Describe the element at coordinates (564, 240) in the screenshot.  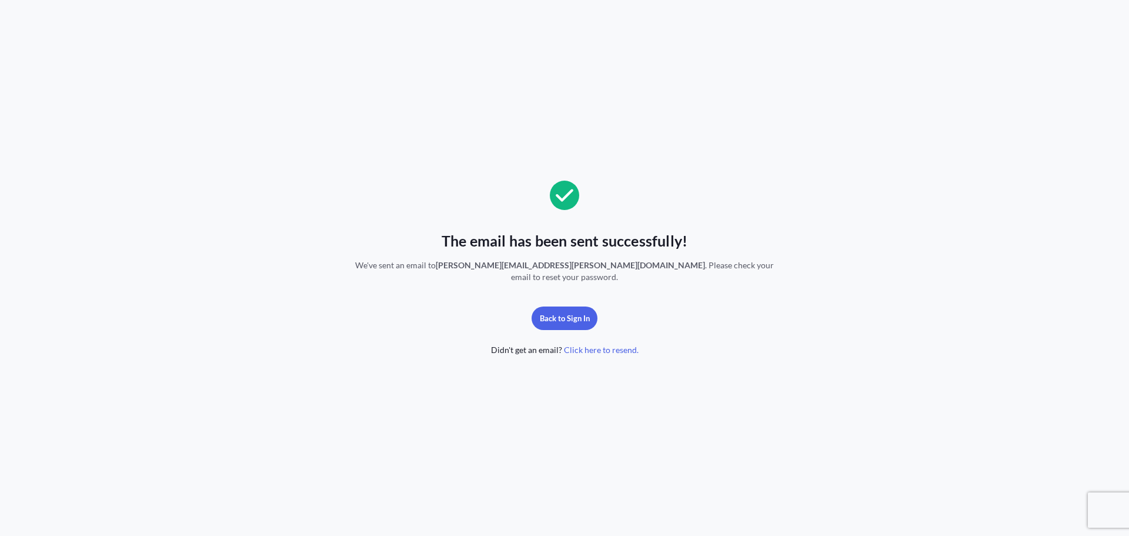
I see `span: The email has been sent successfully!` at that location.